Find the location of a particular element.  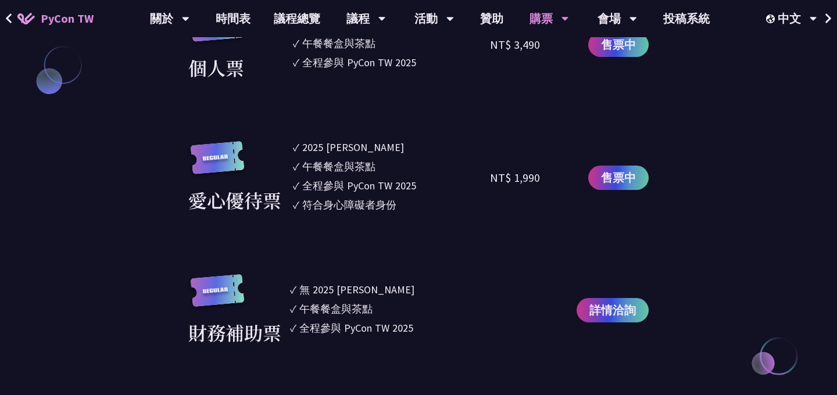

div: 愛心優待票 is located at coordinates (235, 200).